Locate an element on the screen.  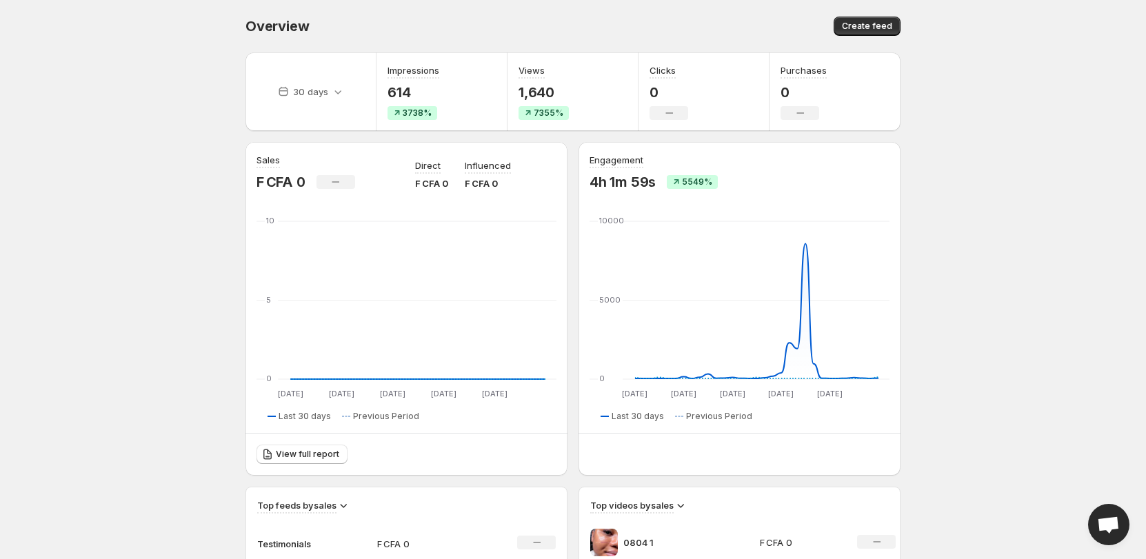
img: 0804 1 is located at coordinates (604, 543).